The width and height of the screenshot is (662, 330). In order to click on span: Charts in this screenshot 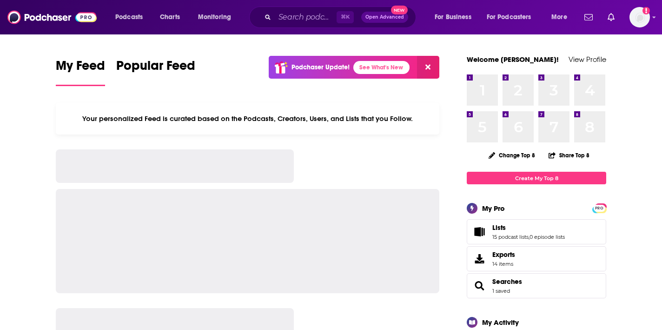, I will do `click(170, 17)`.